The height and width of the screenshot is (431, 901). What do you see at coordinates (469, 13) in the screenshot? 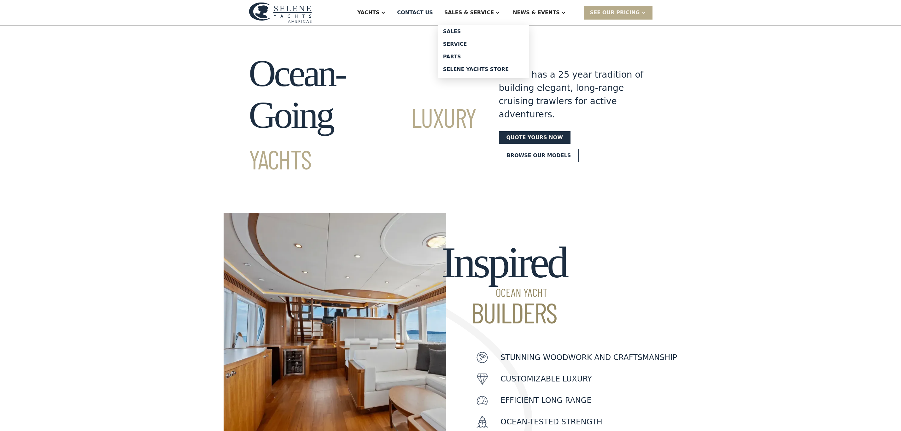
I see `div: Sales & Service` at bounding box center [469, 13].